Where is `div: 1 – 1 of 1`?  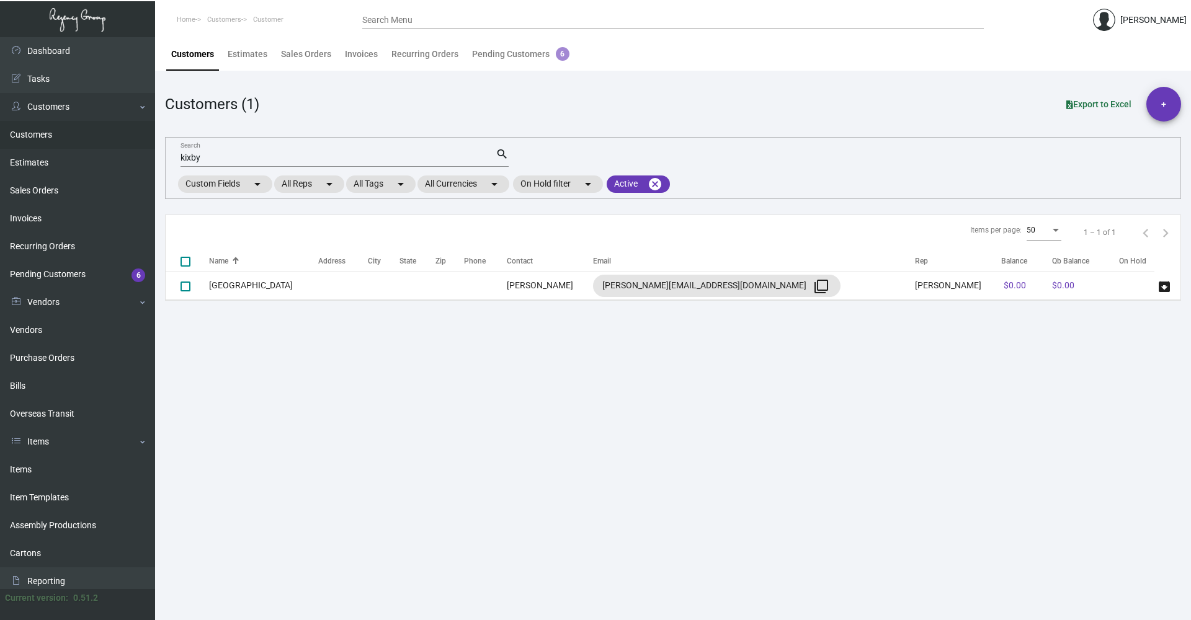 div: 1 – 1 of 1 is located at coordinates (1100, 233).